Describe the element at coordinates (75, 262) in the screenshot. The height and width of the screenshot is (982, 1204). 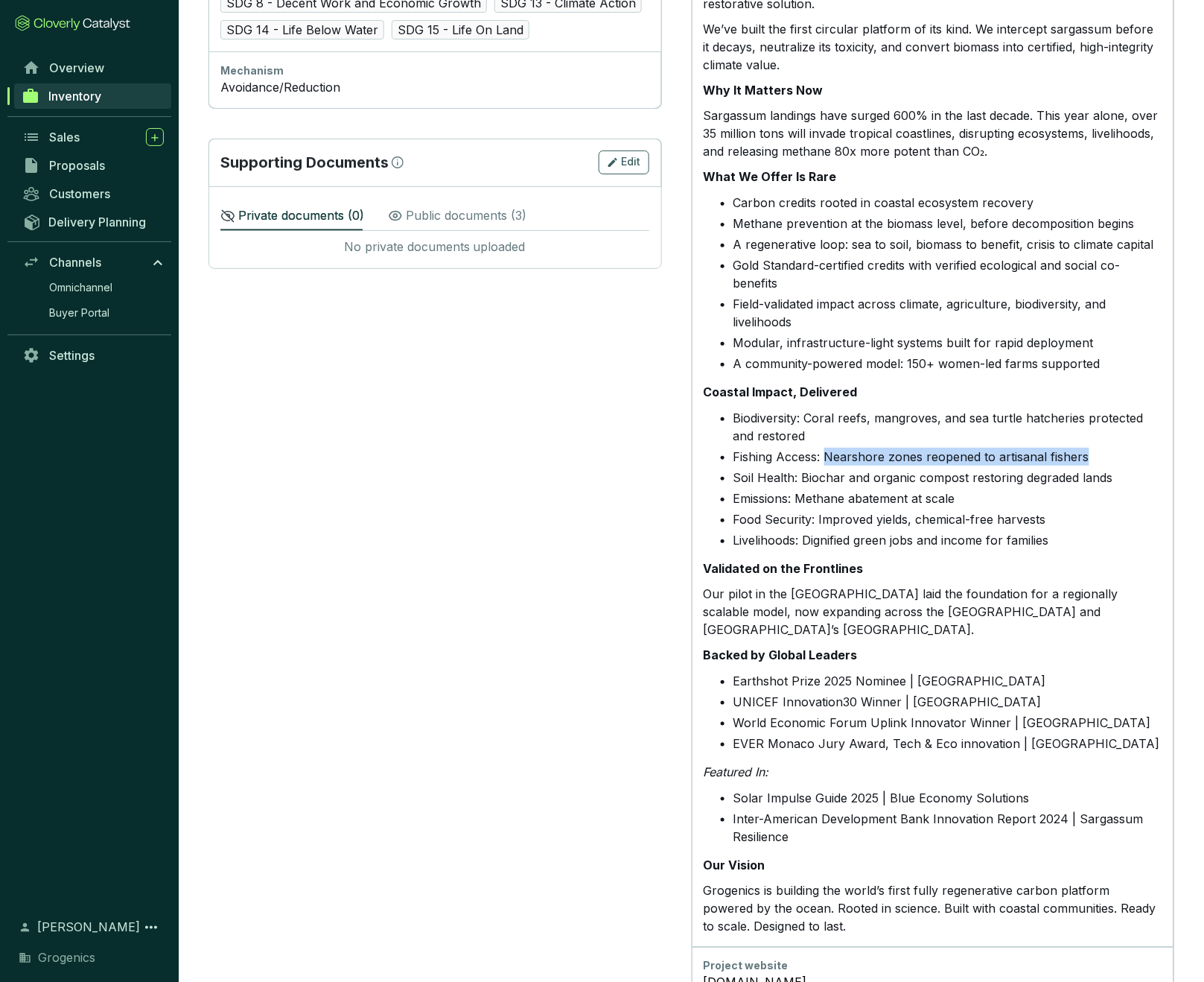
I see `span: Channels` at that location.